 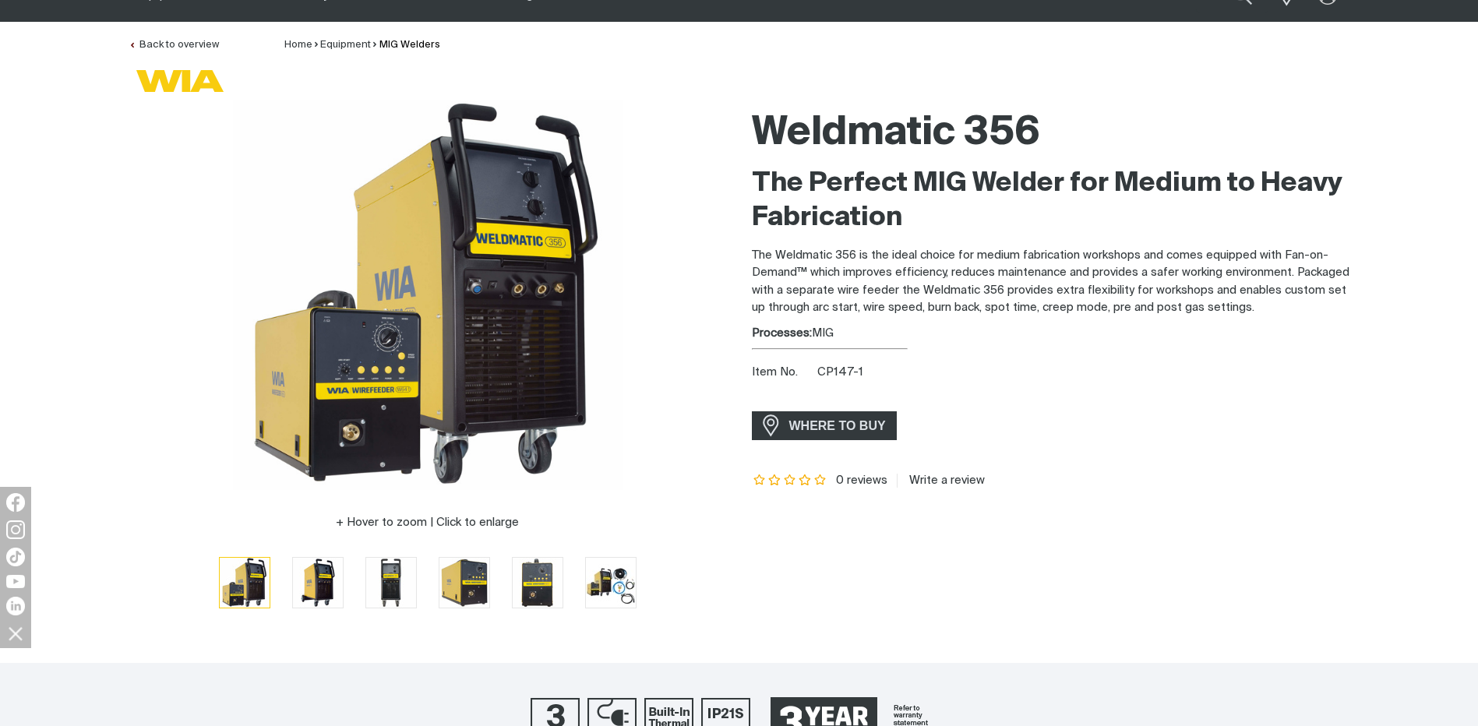 What do you see at coordinates (16, 633) in the screenshot?
I see `img: hide socials` at bounding box center [16, 633].